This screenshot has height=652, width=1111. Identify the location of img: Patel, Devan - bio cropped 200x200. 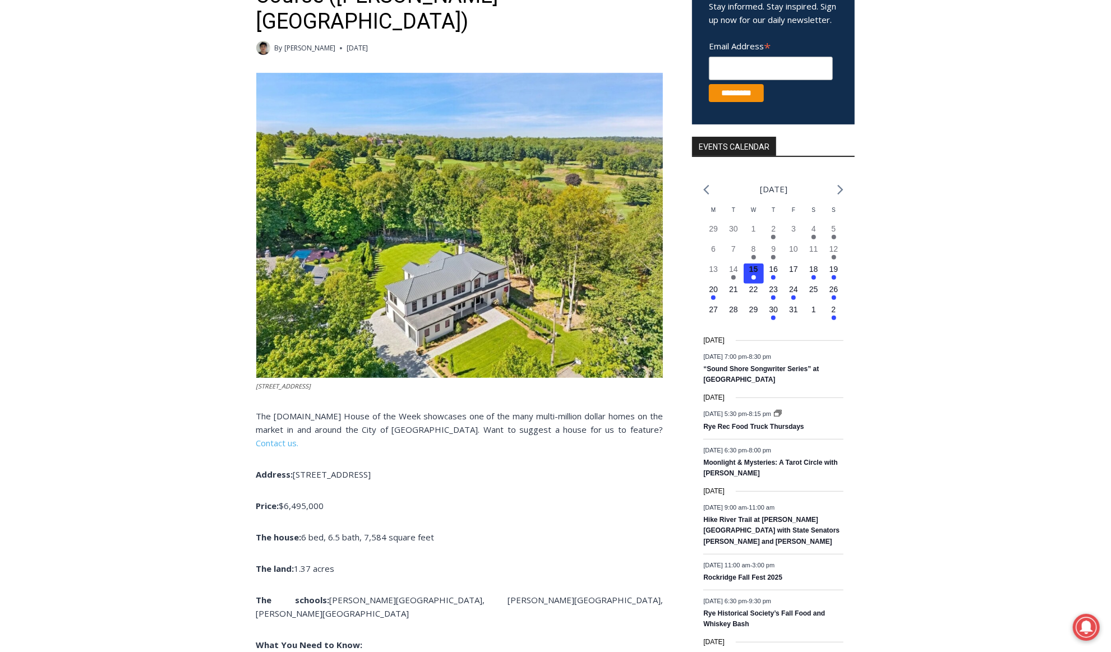
(263, 48).